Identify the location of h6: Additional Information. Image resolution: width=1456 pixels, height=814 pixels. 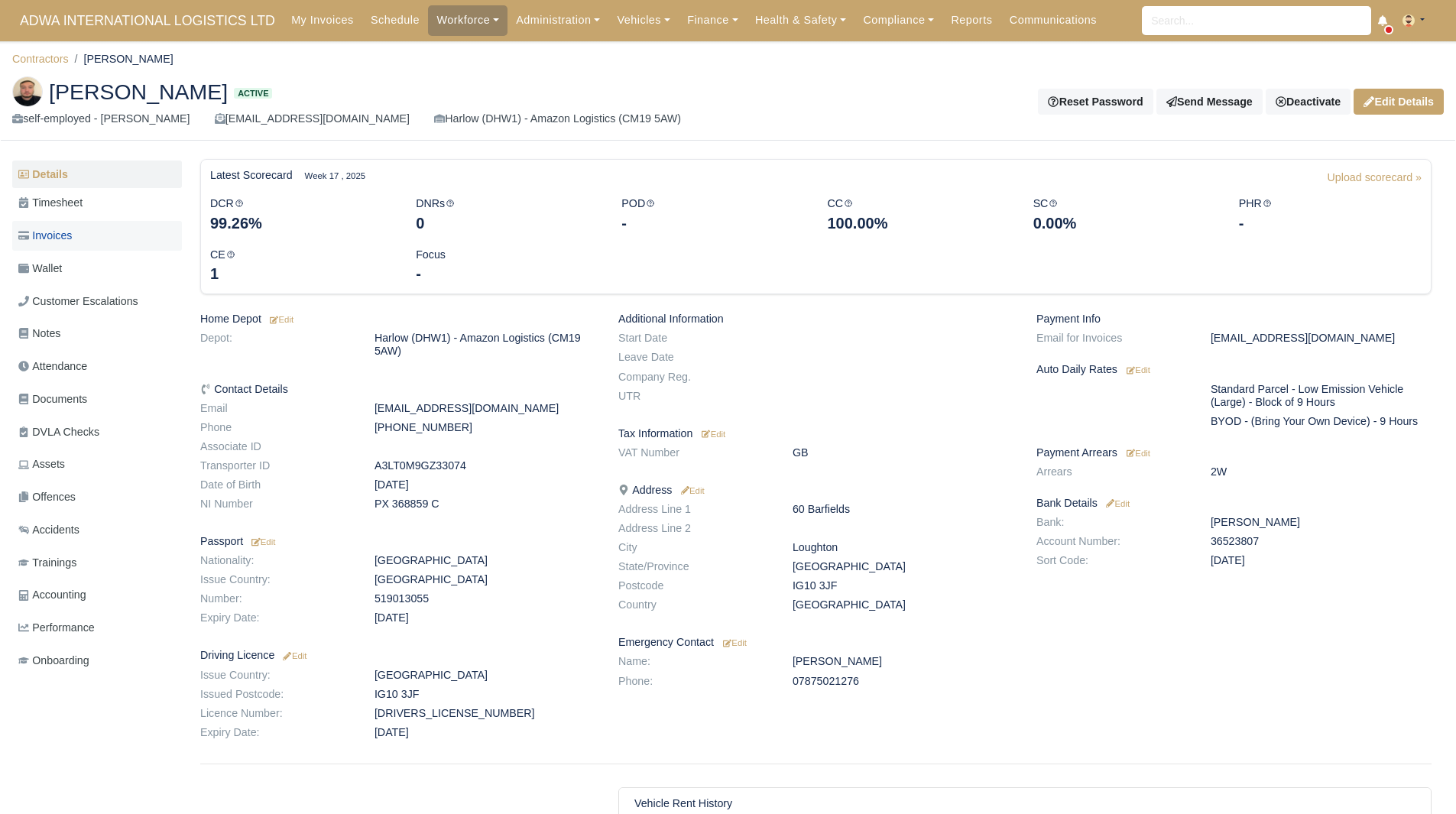
(815, 319).